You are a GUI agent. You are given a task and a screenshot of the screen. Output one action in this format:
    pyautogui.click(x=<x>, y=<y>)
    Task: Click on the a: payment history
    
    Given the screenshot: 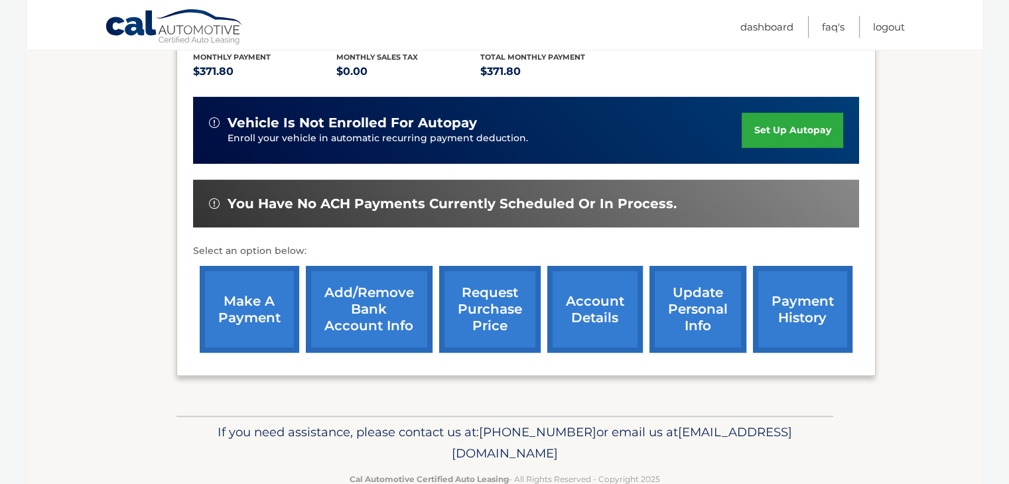 What is the action you would take?
    pyautogui.click(x=803, y=309)
    